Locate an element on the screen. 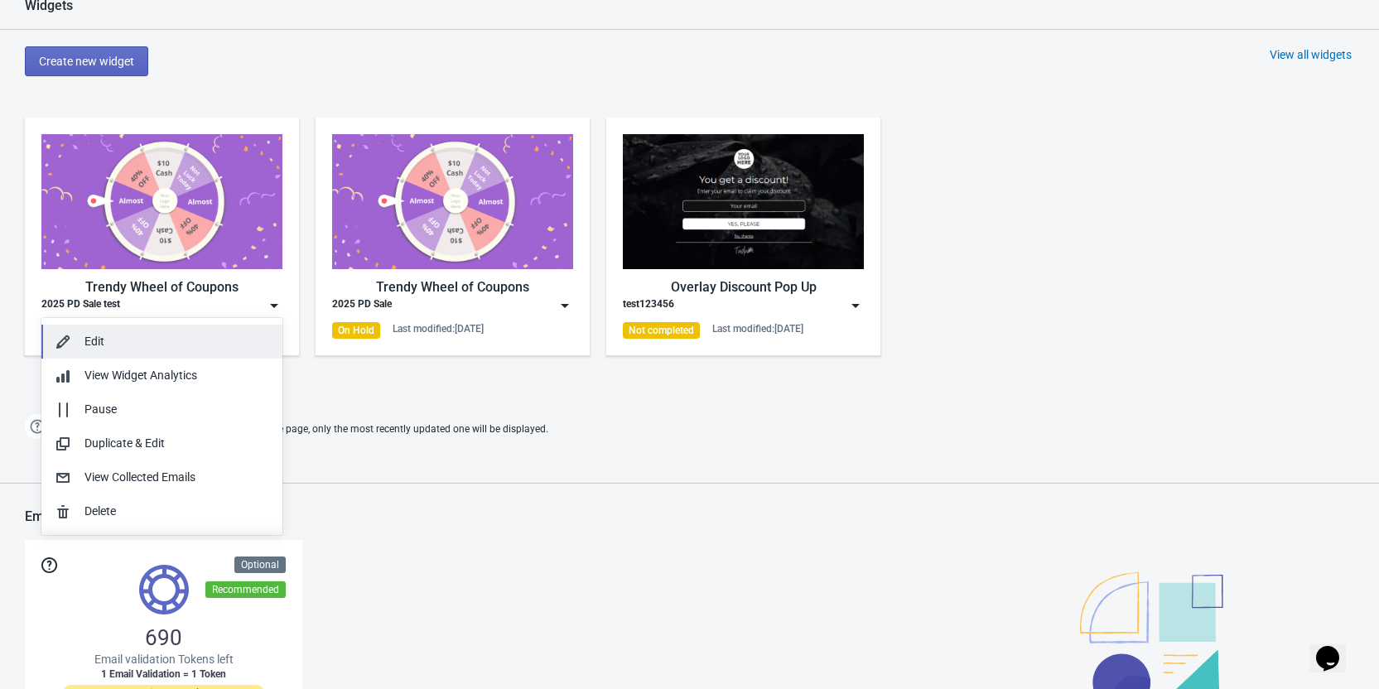  div: View Collected Emails is located at coordinates (176, 477).